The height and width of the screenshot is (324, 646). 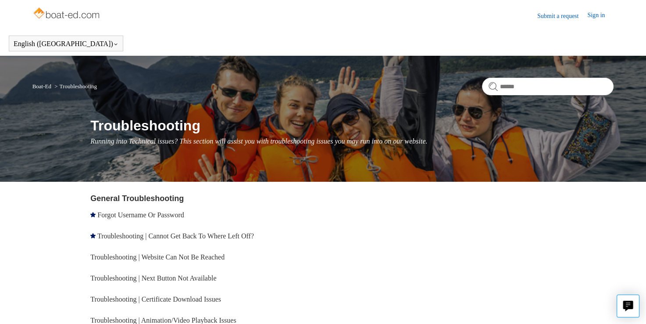 What do you see at coordinates (628, 306) in the screenshot?
I see `button: Live chat` at bounding box center [628, 306].